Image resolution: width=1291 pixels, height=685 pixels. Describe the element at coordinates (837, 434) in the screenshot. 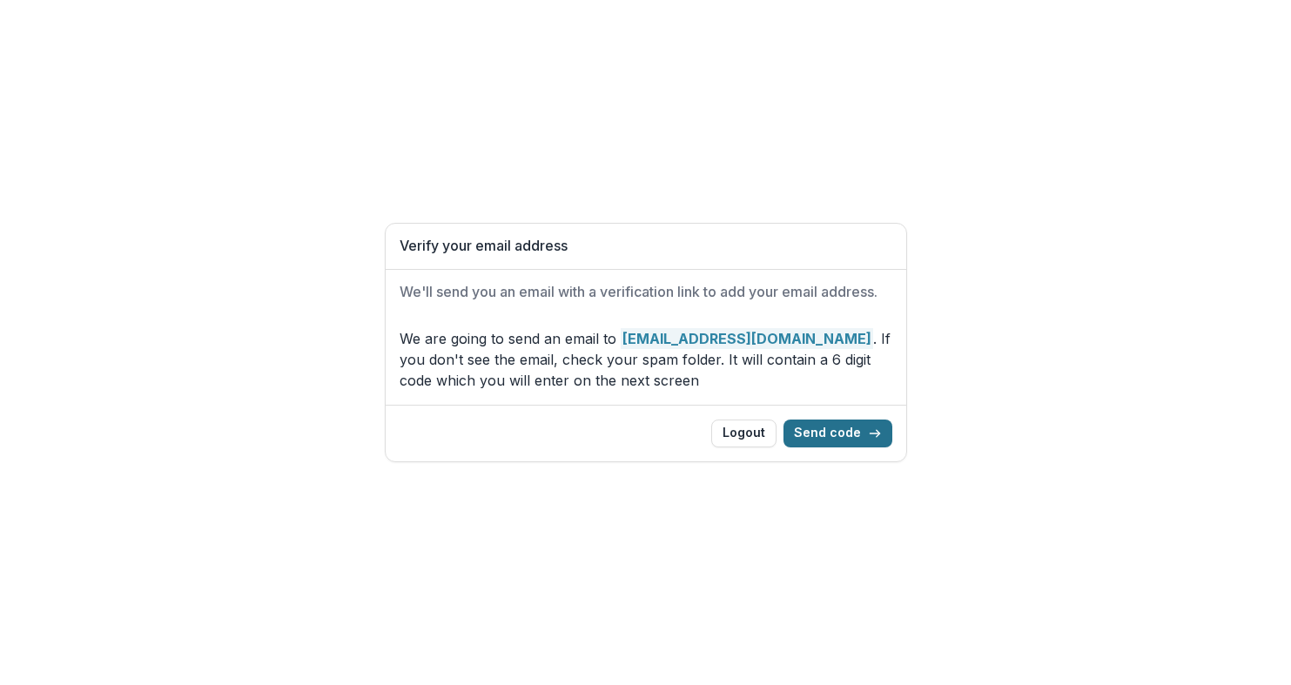

I see `button: Send code` at that location.